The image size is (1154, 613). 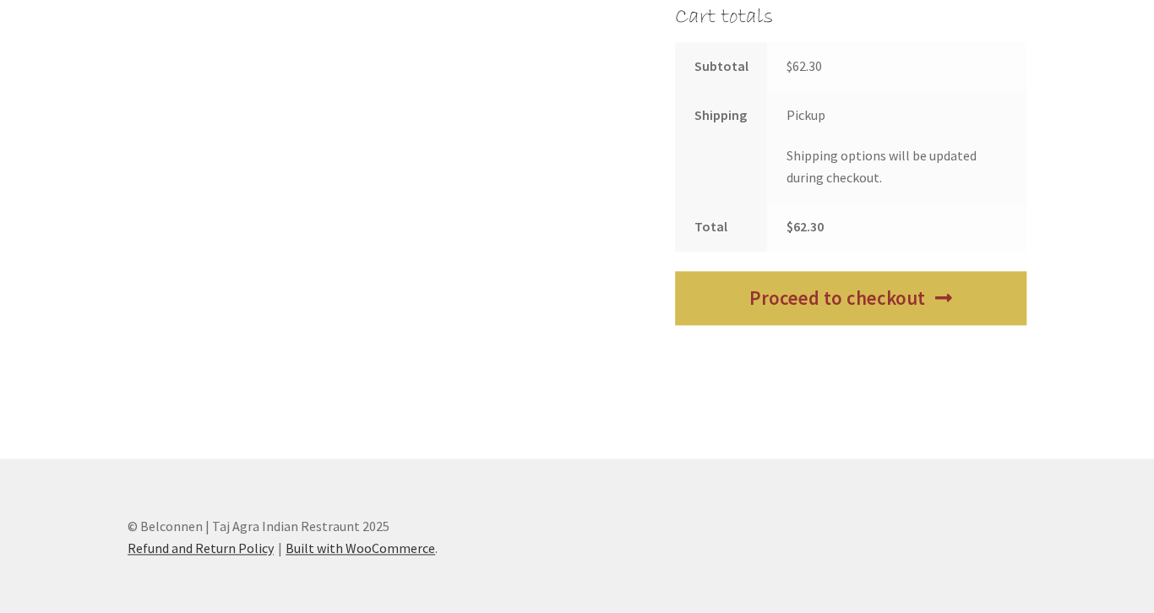 I want to click on th: Total, so click(x=720, y=227).